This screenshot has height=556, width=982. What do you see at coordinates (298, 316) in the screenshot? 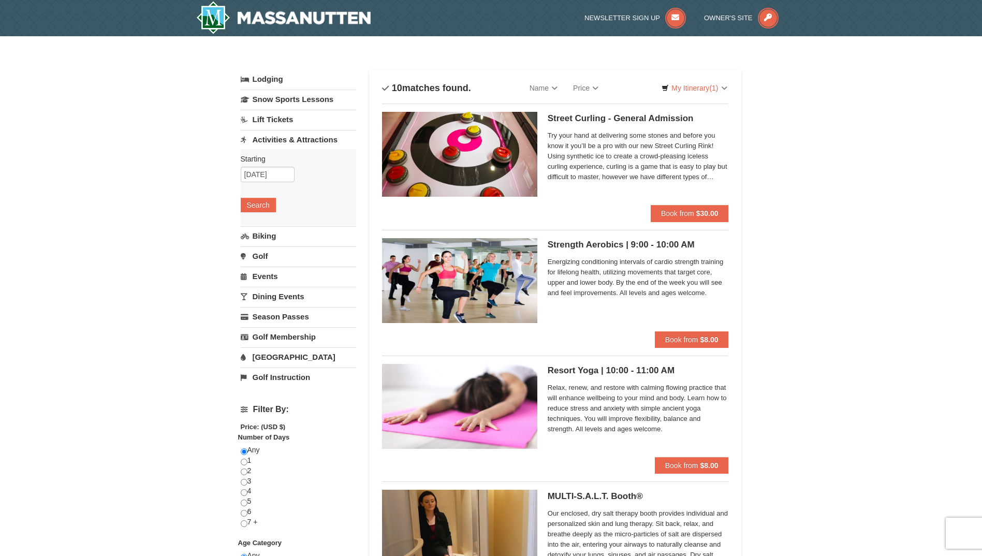
I see `a: Season Passes` at bounding box center [298, 316].